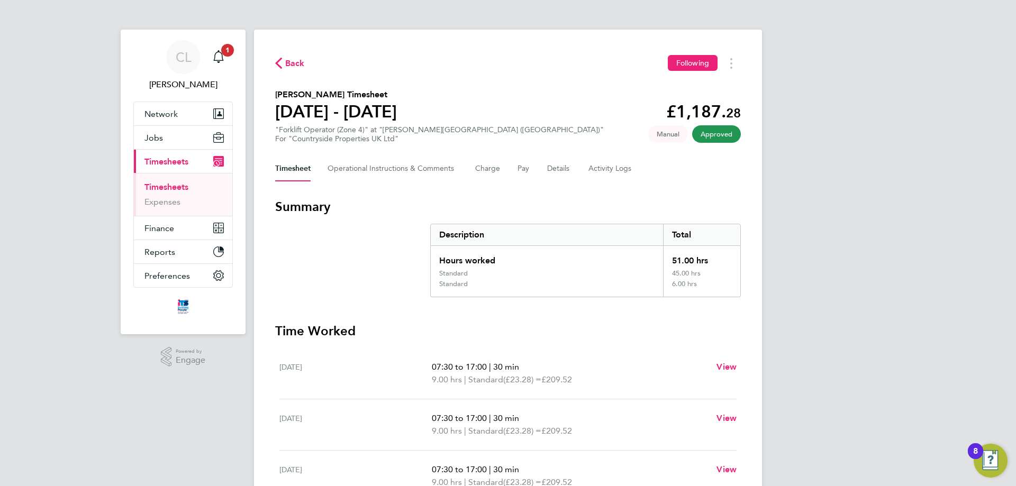 This screenshot has height=486, width=1016. I want to click on button: Following, so click(693, 63).